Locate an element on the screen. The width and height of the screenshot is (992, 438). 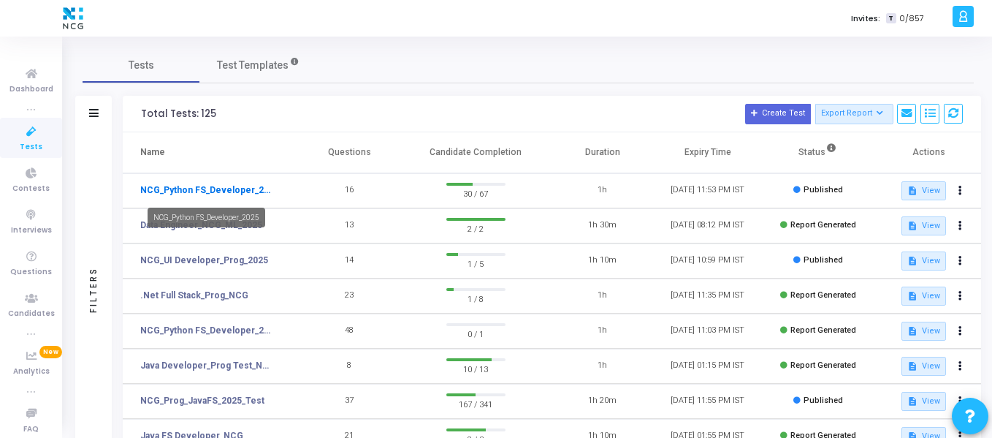
th: Status is located at coordinates (818, 153).